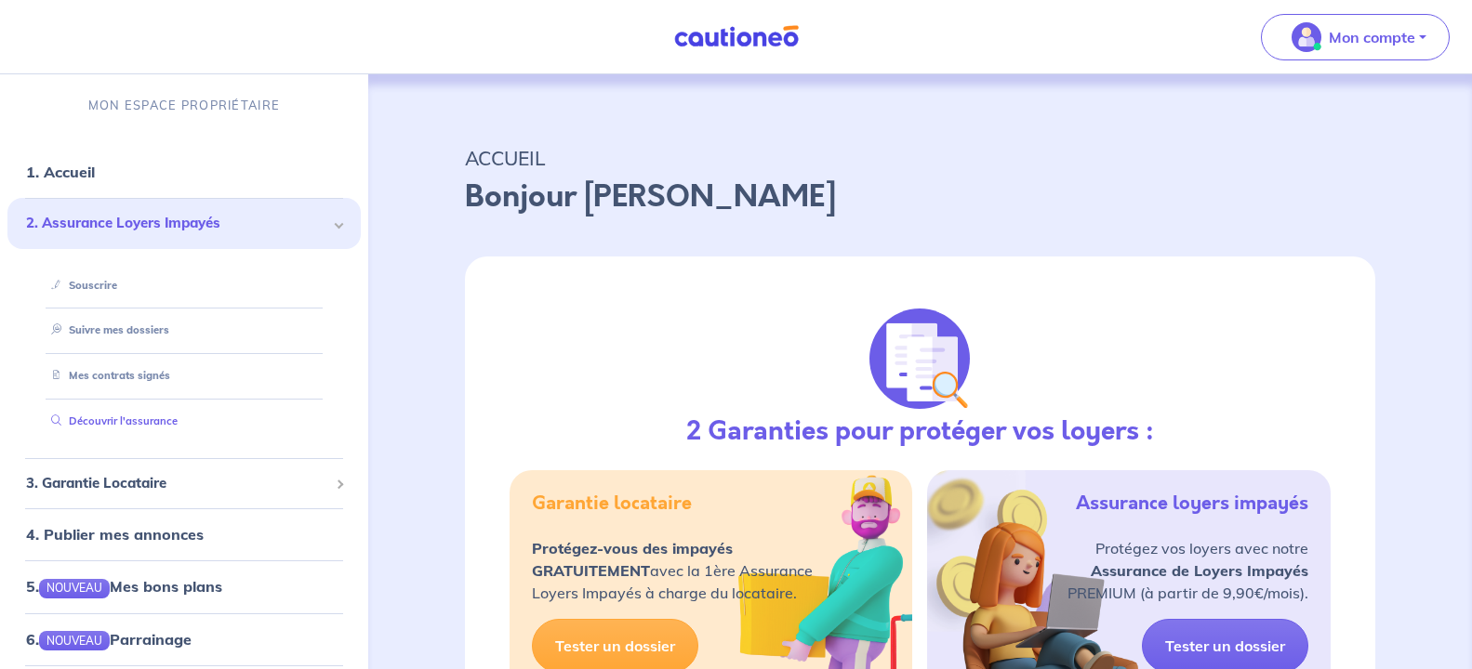 The height and width of the screenshot is (669, 1472). What do you see at coordinates (184, 223) in the screenshot?
I see `div: 2. Assurance Loyers Impayés` at bounding box center [184, 223].